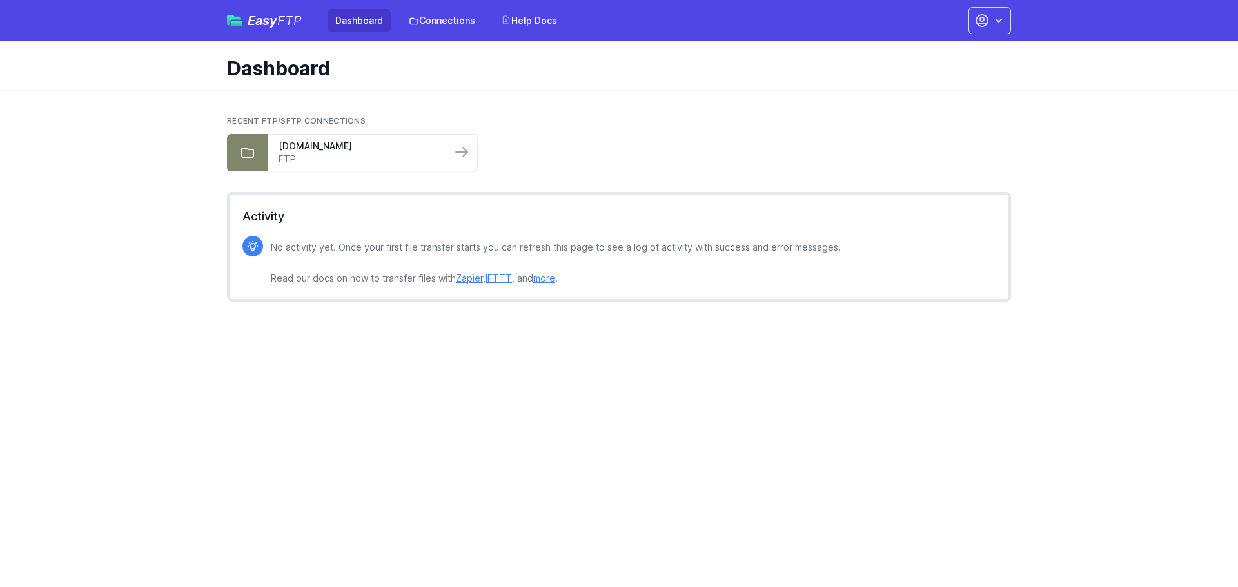 The height and width of the screenshot is (587, 1238). I want to click on a: IFTTT, so click(498, 278).